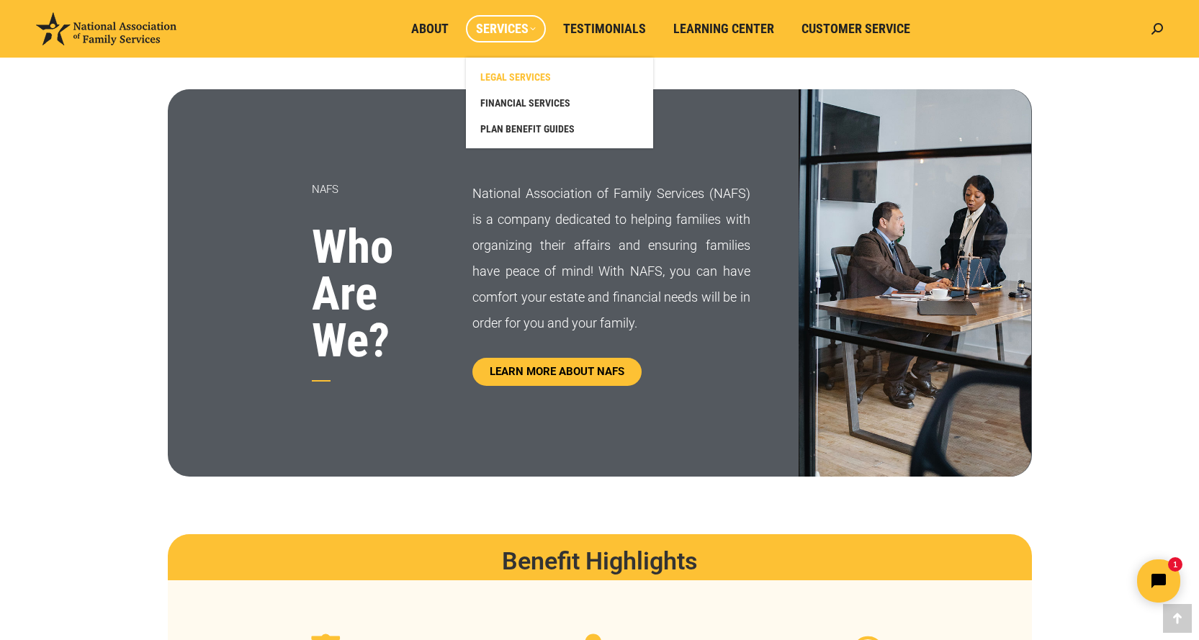 This screenshot has width=1199, height=640. What do you see at coordinates (527, 129) in the screenshot?
I see `span: PLAN BENEFIT GUIDES` at bounding box center [527, 129].